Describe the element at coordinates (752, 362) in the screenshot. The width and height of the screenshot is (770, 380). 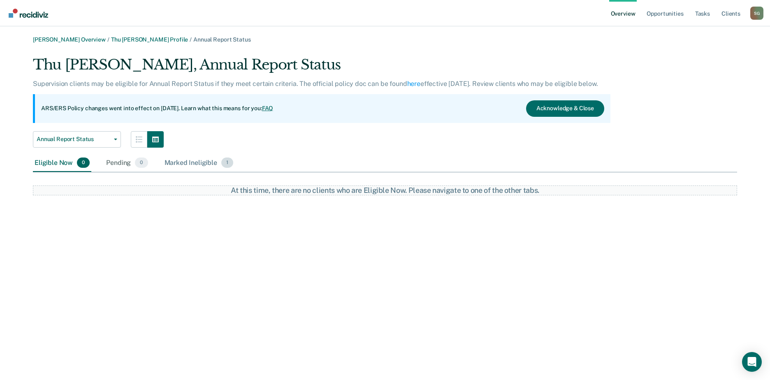
I see `div: Open Intercom Messenger` at that location.